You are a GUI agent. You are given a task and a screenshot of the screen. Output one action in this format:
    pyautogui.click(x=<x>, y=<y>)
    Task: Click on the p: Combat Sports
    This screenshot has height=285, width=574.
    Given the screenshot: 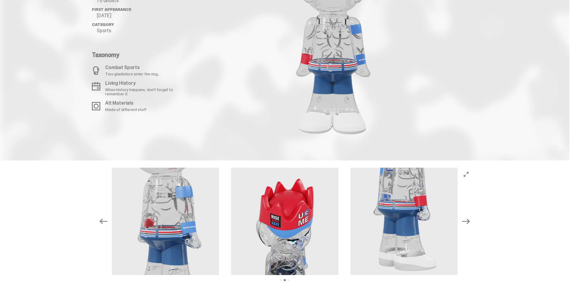 What is the action you would take?
    pyautogui.click(x=133, y=67)
    